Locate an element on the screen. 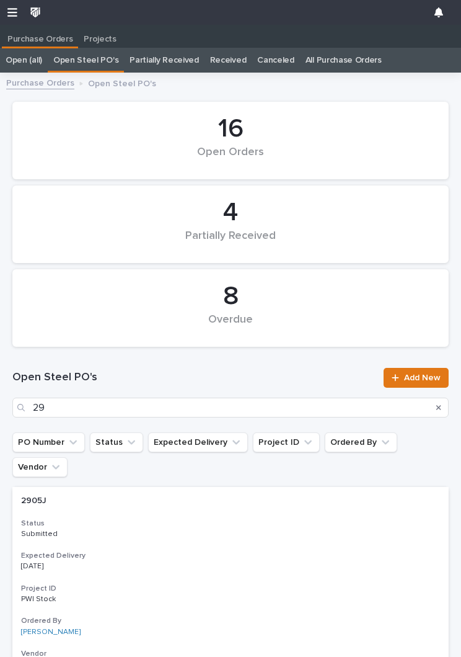 The image size is (461, 657). p: Purchase Orders is located at coordinates (40, 35).